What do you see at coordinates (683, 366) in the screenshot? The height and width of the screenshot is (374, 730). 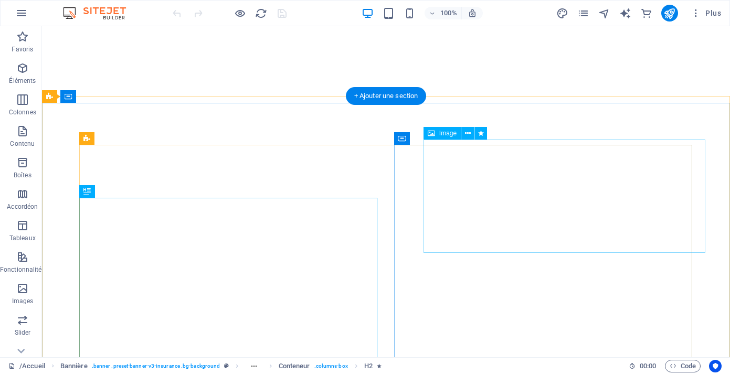 I see `span: Code` at bounding box center [683, 366].